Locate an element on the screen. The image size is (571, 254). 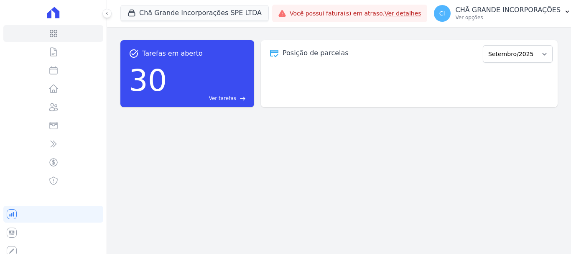
span: Tarefas em aberto is located at coordinates (172, 54).